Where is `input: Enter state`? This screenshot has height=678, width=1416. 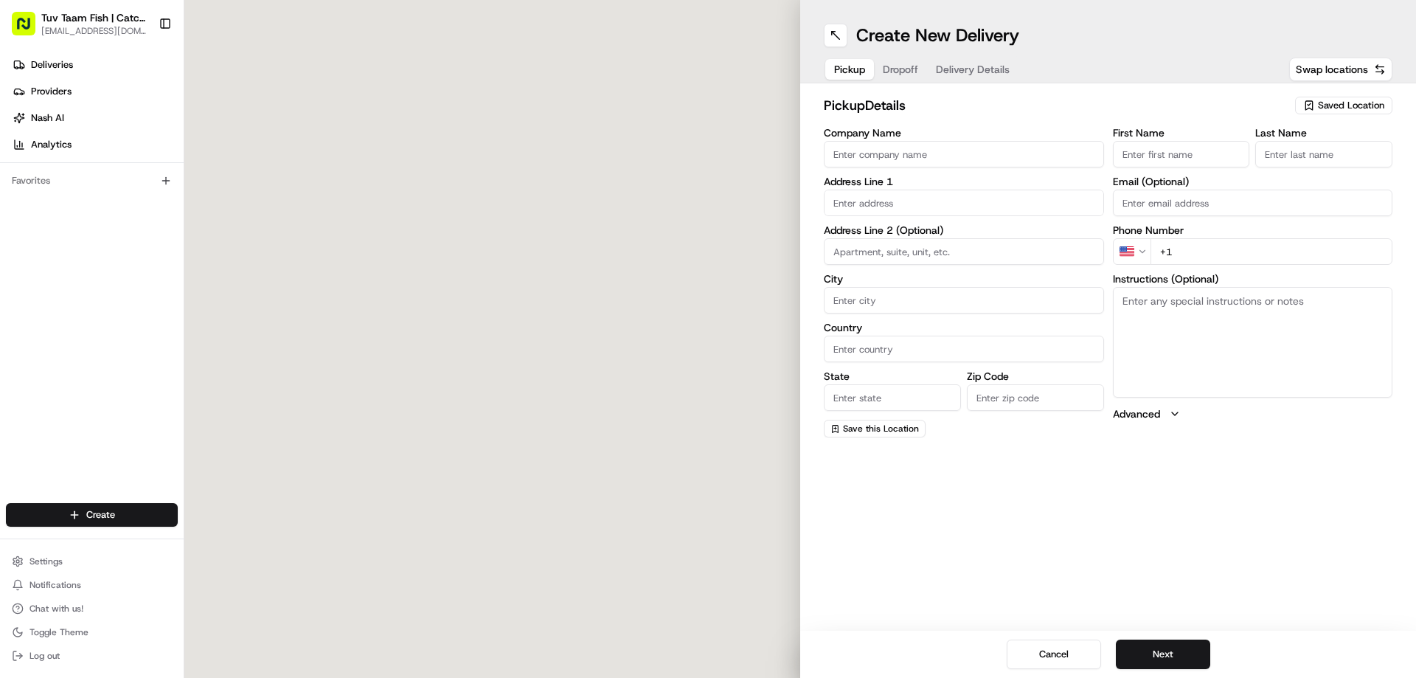 input: Enter state is located at coordinates (893, 398).